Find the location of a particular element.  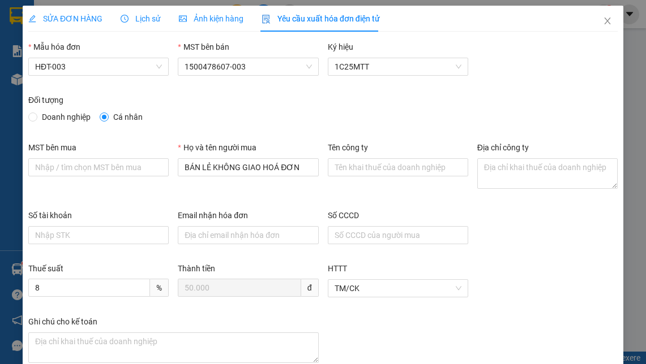

span: TM/CK is located at coordinates (398, 289).